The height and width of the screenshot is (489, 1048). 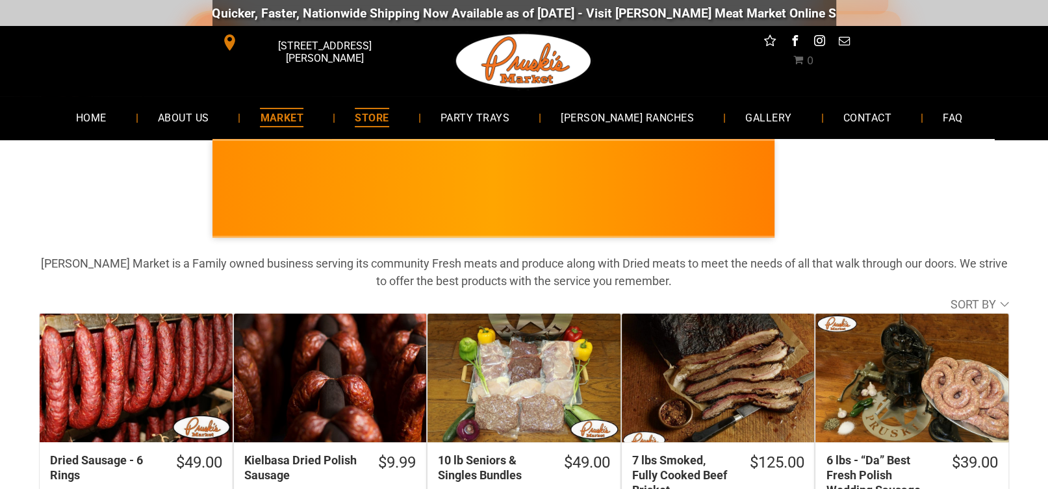 I want to click on a: Kielbasa Dried Polish Sausage, so click(x=330, y=378).